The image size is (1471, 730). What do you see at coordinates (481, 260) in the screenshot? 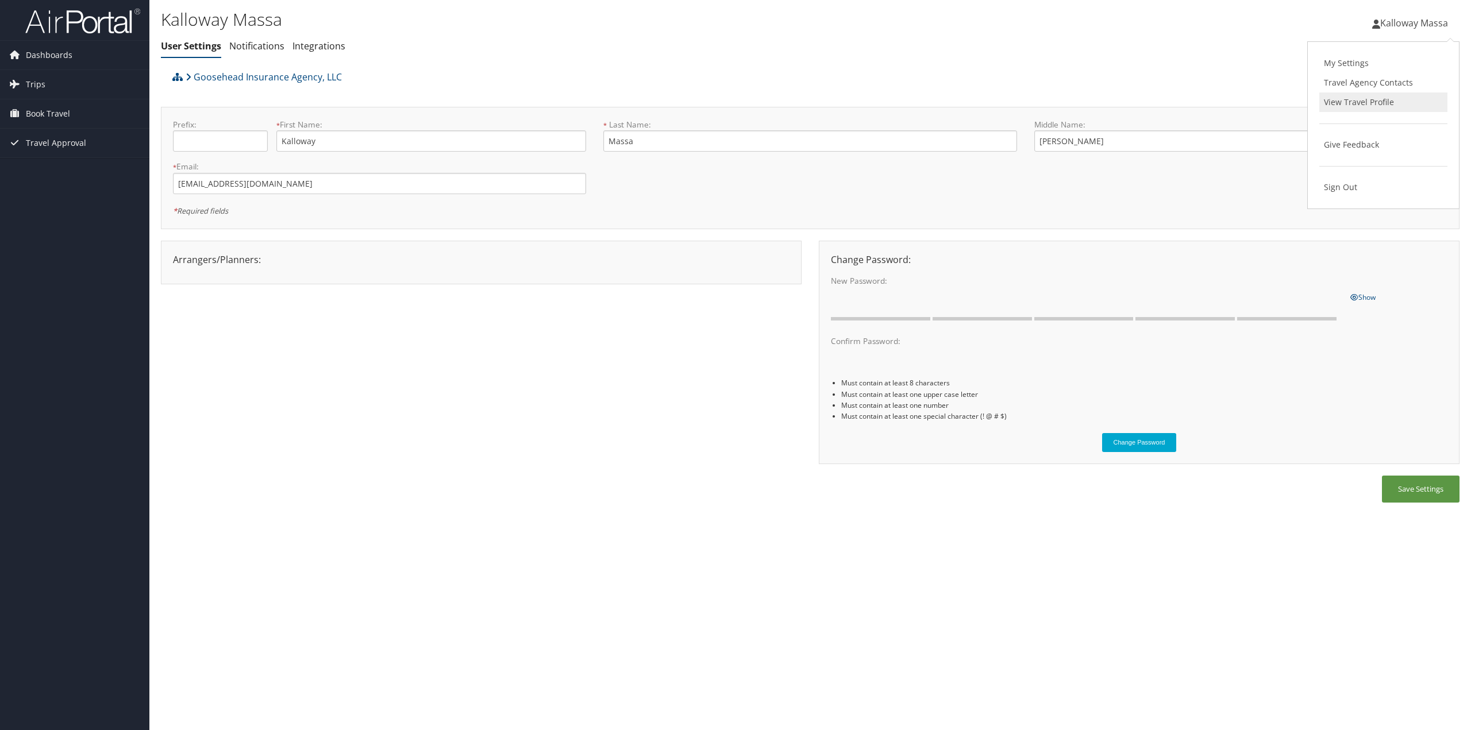
I see `div: Arrangers/Planners:` at bounding box center [481, 260].